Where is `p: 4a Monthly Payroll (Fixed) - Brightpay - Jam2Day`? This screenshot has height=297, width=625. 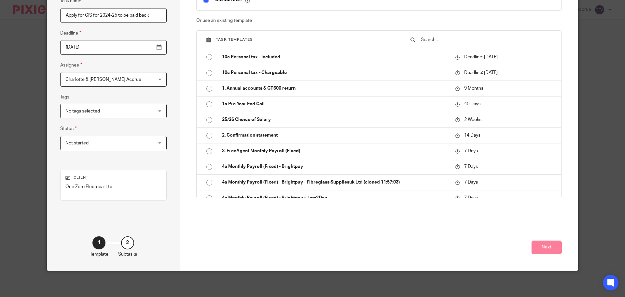 p: 4a Monthly Payroll (Fixed) - Brightpay - Jam2Day is located at coordinates (335, 198).